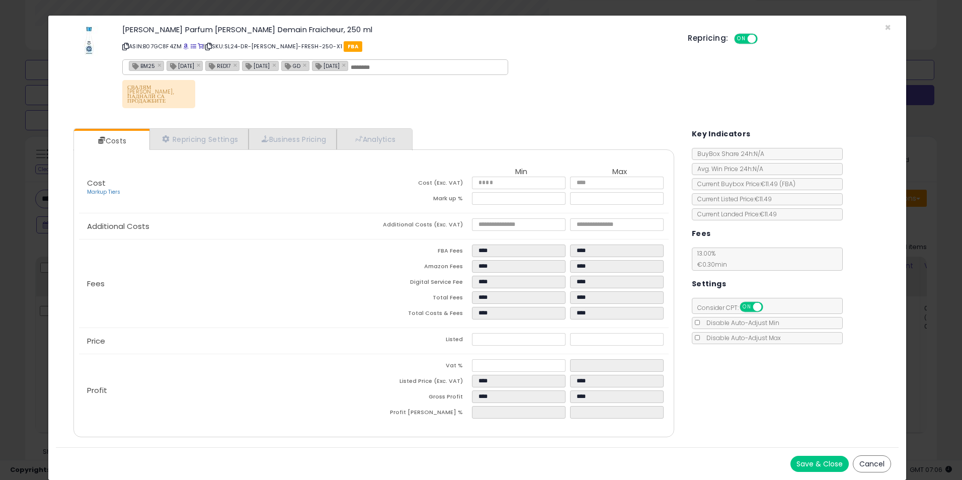  Describe the element at coordinates (701, 233) in the screenshot. I see `h5: Fees` at that location.